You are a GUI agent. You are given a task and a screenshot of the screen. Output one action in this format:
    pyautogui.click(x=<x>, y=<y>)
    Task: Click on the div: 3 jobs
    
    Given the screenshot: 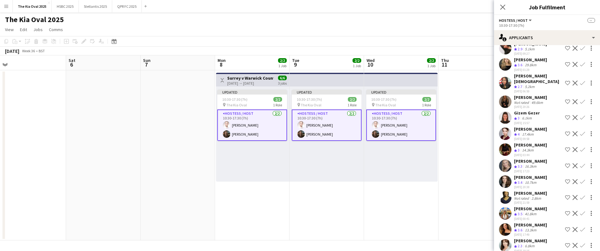 What is the action you would take?
    pyautogui.click(x=282, y=83)
    